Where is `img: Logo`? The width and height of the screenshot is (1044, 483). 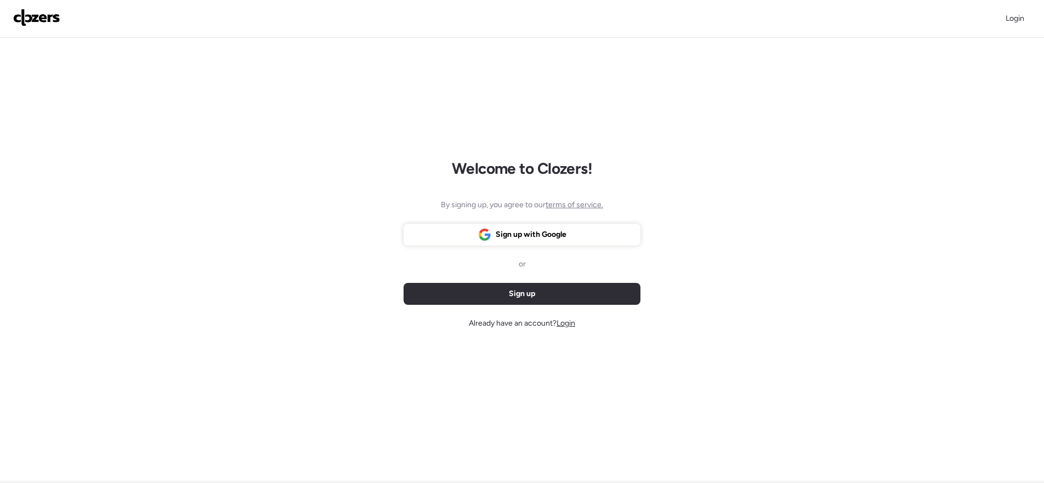
img: Logo is located at coordinates (37, 18).